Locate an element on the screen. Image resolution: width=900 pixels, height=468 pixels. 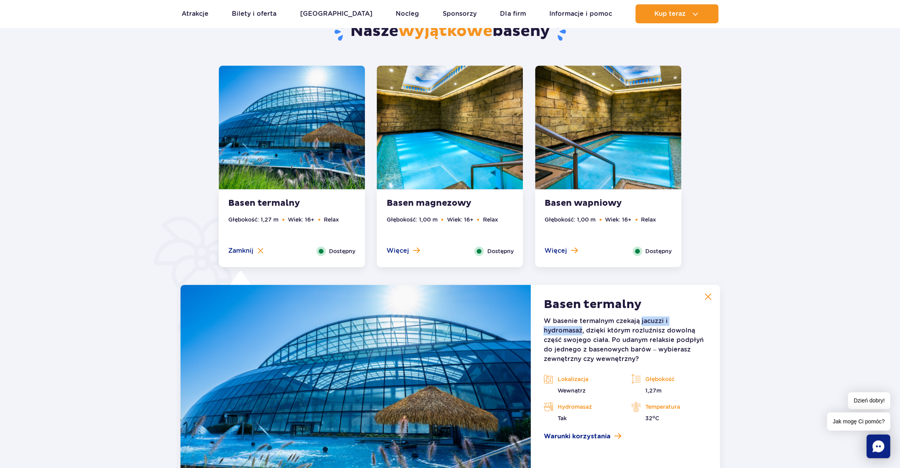
span: Dzień dobry! is located at coordinates (869, 401).